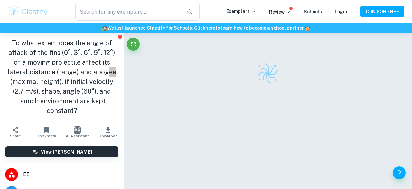  I want to click on h6: We just launched Clastify for Schools. Click to learn how to become a school partner., so click(206, 28).